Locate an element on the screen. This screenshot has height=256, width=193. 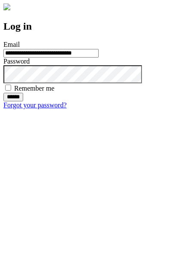
img: logo-4e3dc11c47720685a147b03b5a06dd966a58ff35d612b21f08c02c0306f2b779.png is located at coordinates (7, 7).